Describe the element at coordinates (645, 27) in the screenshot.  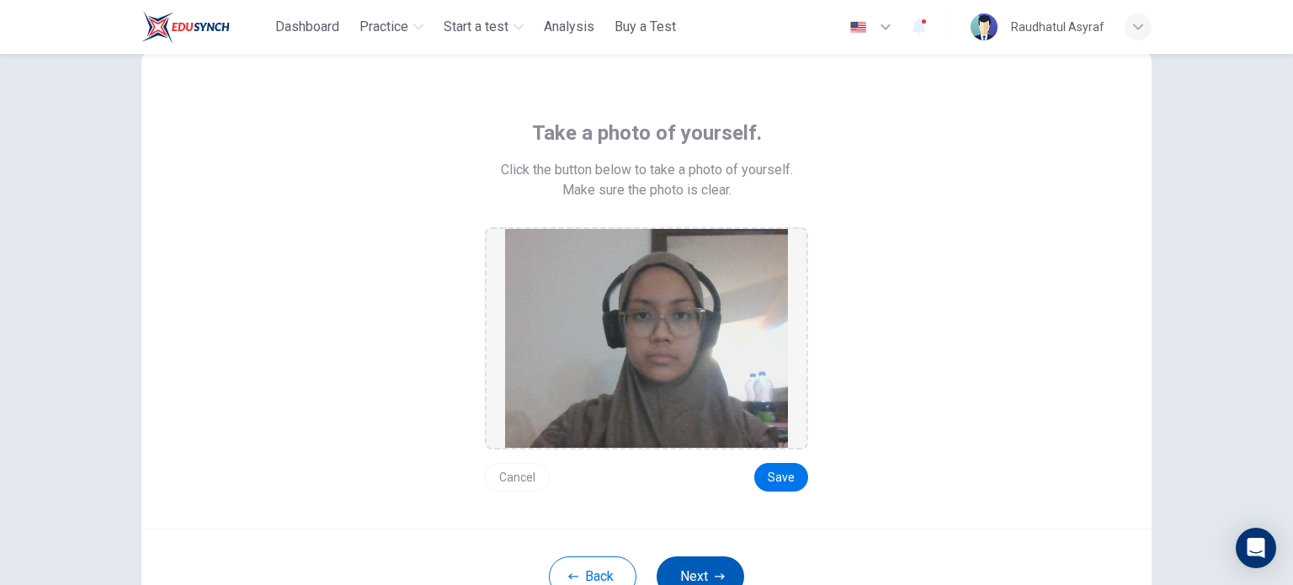
I see `a: Buy a Test` at that location.